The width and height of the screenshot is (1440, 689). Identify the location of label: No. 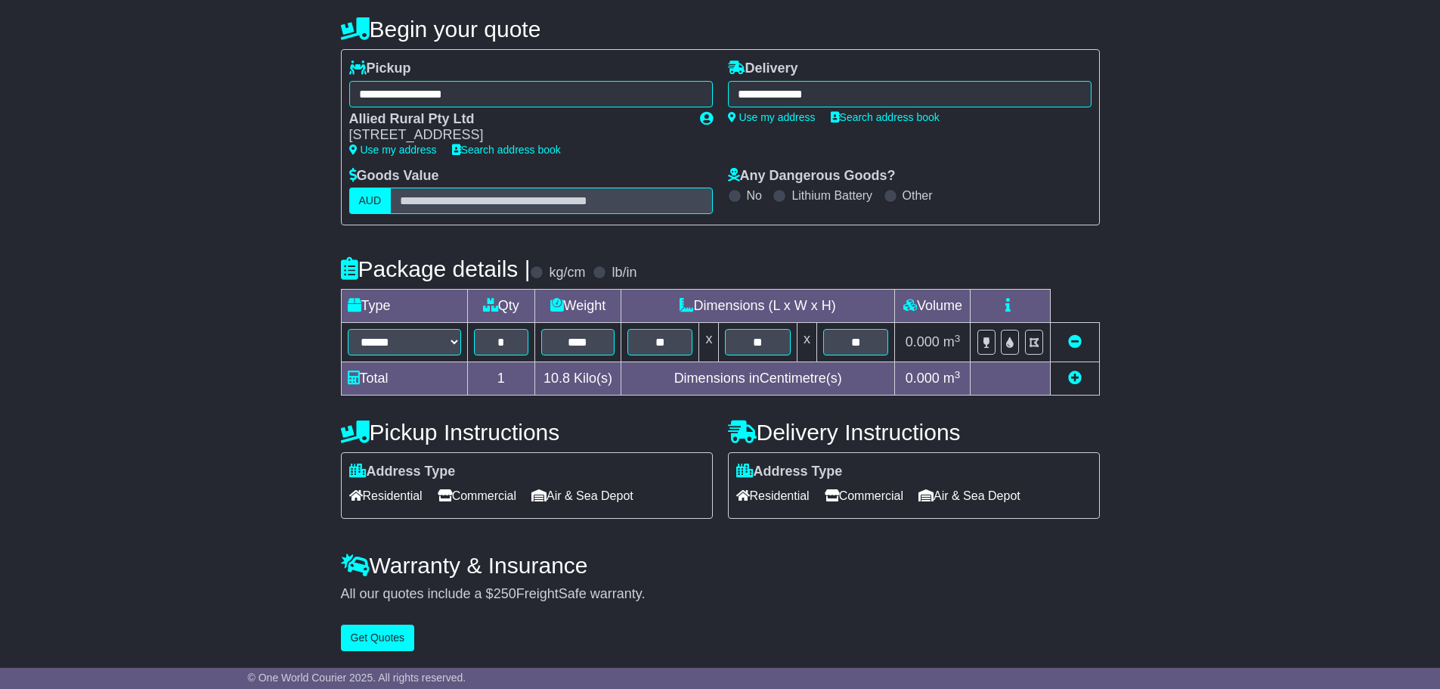
(754, 195).